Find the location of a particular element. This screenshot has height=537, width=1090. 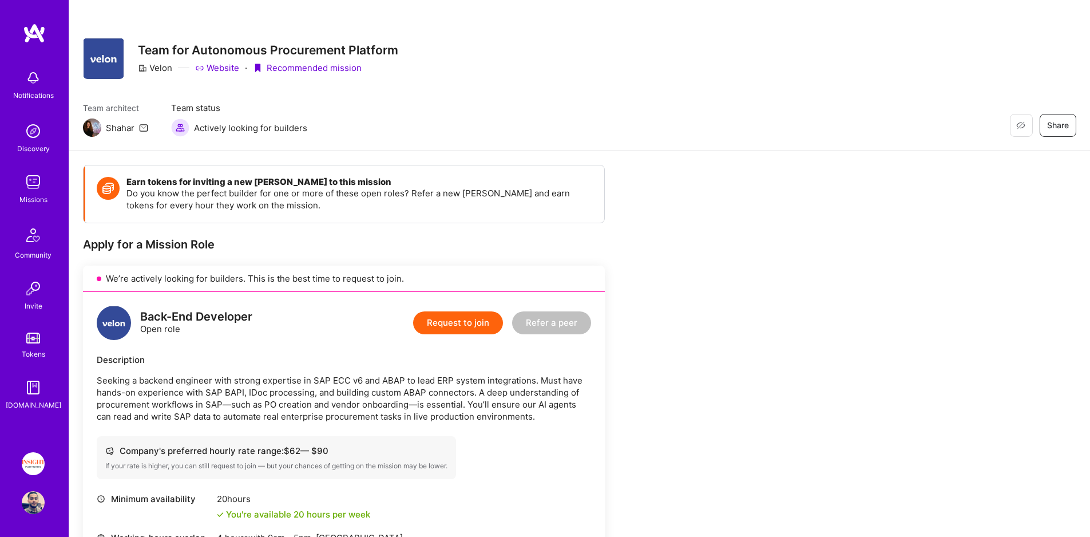

div: Open role is located at coordinates (196, 323).